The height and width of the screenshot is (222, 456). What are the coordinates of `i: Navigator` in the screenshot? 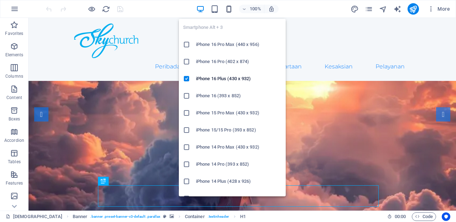 It's located at (383, 9).